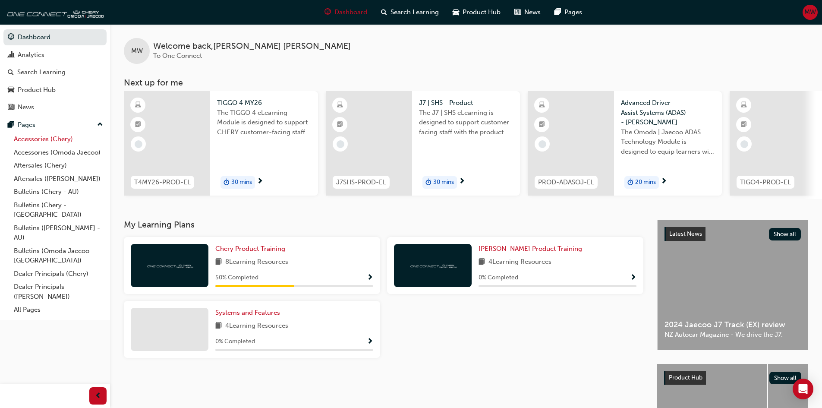 This screenshot has height=408, width=822. What do you see at coordinates (237, 277) in the screenshot?
I see `span: 50 % Completed` at bounding box center [237, 277].